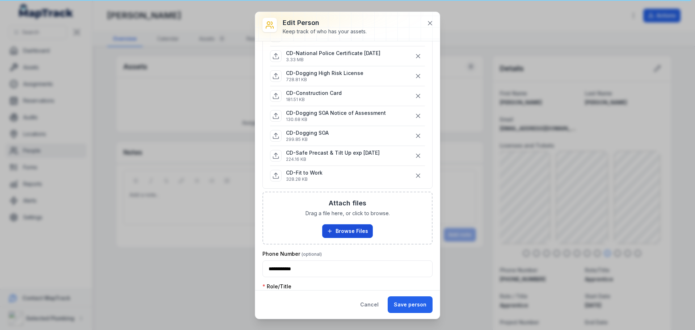 The height and width of the screenshot is (330, 695). Describe the element at coordinates (314, 93) in the screenshot. I see `p: CD-Construction Card` at that location.